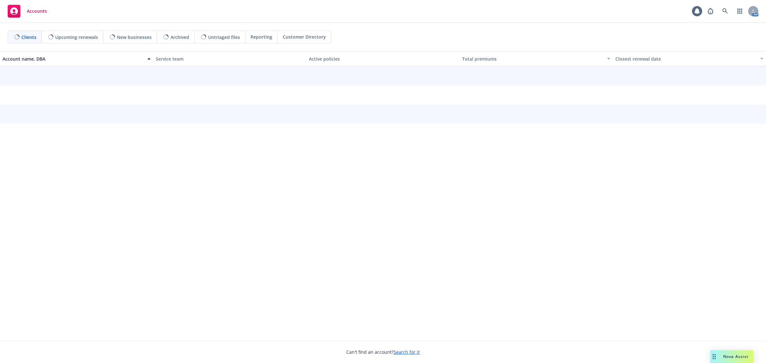 Image resolution: width=766 pixels, height=363 pixels. I want to click on a: Report a Bug, so click(710, 11).